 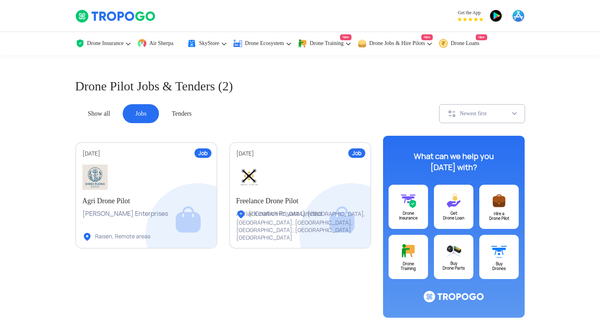 I want to click on div: Raisen, Remote areas, so click(x=116, y=237).